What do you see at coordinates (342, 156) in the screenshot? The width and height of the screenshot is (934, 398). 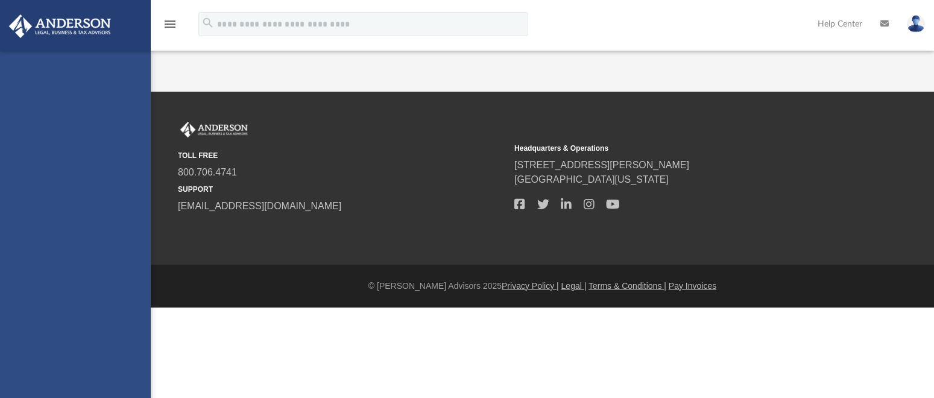 I see `small: TOLL FREE` at bounding box center [342, 156].